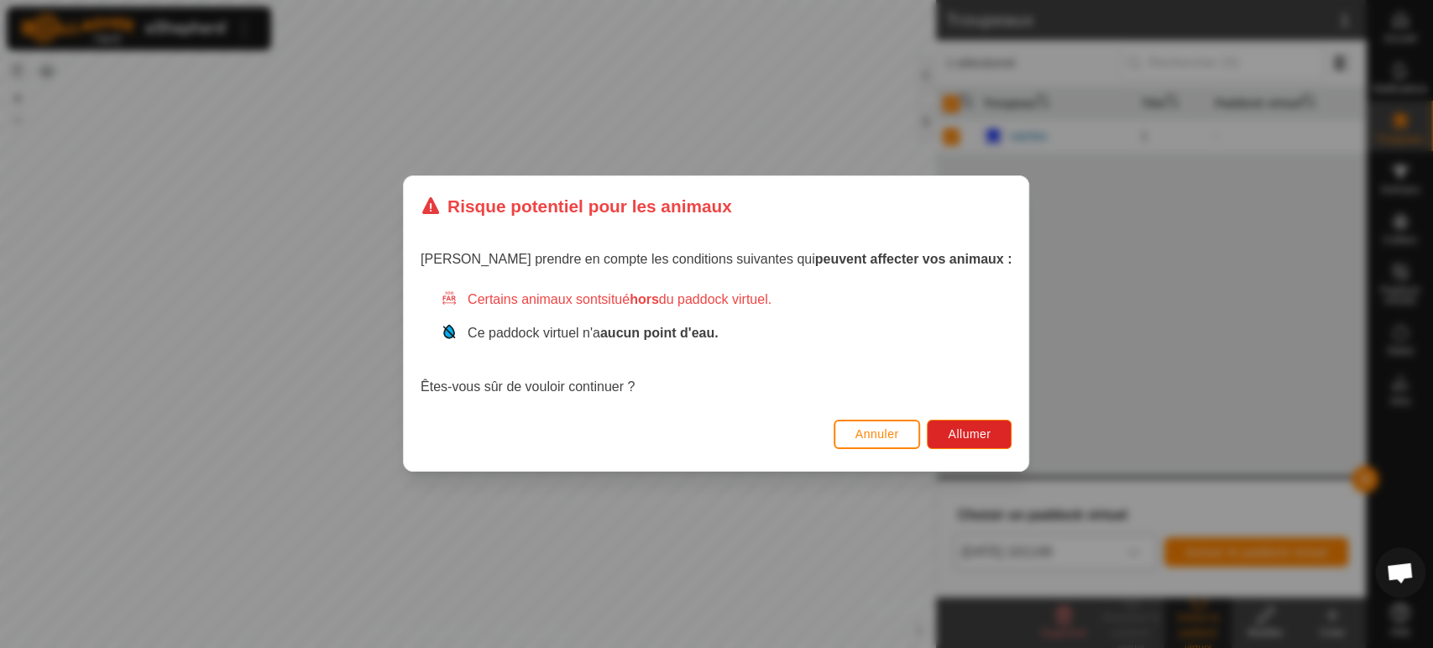 This screenshot has width=1433, height=648. I want to click on div: Risque potentiel pour les animaux, so click(576, 206).